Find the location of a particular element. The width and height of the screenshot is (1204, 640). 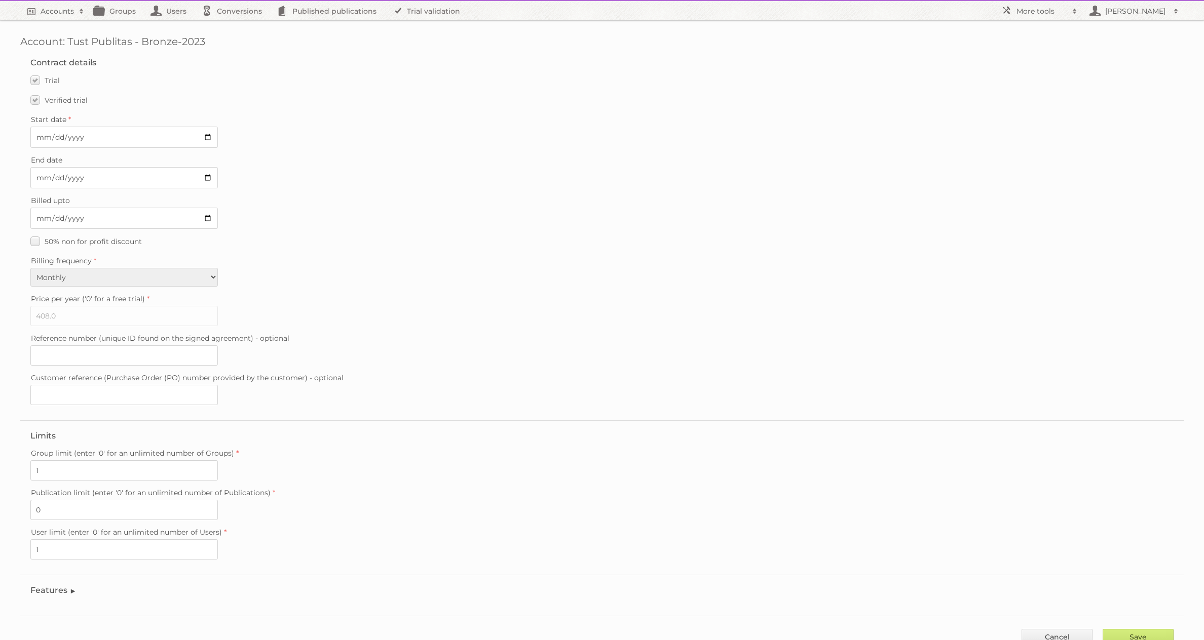

legend: Limits is located at coordinates (43, 436).